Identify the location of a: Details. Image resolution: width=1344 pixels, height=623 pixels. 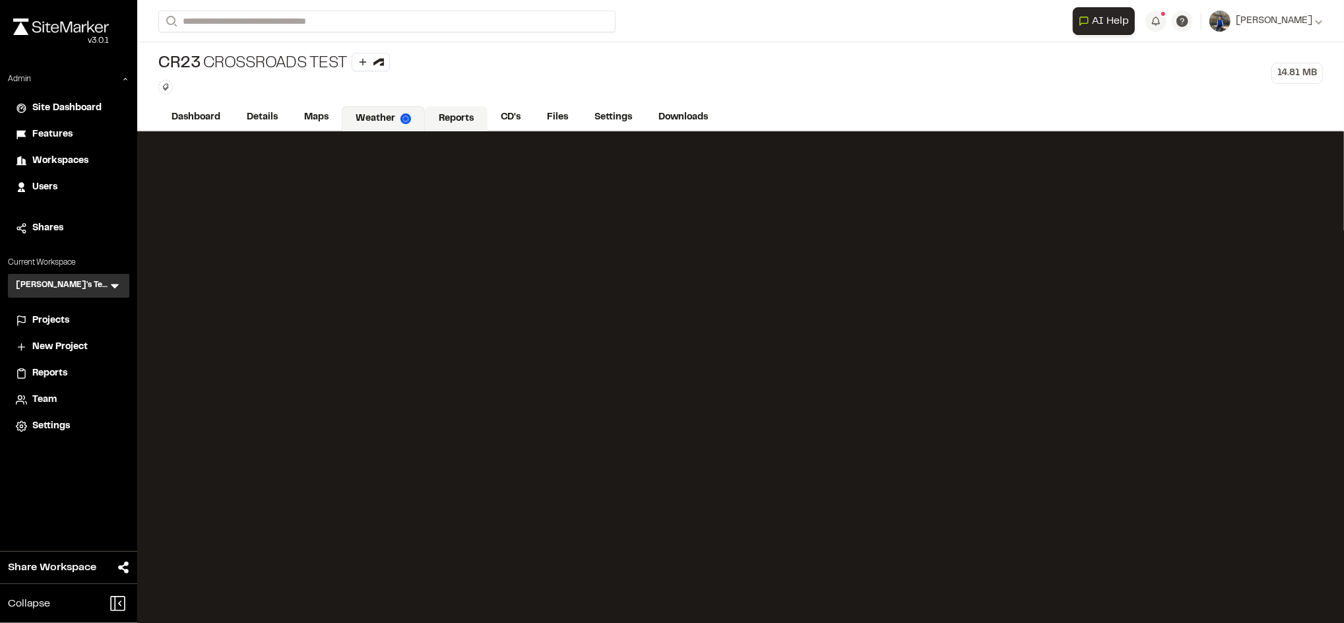
(262, 117).